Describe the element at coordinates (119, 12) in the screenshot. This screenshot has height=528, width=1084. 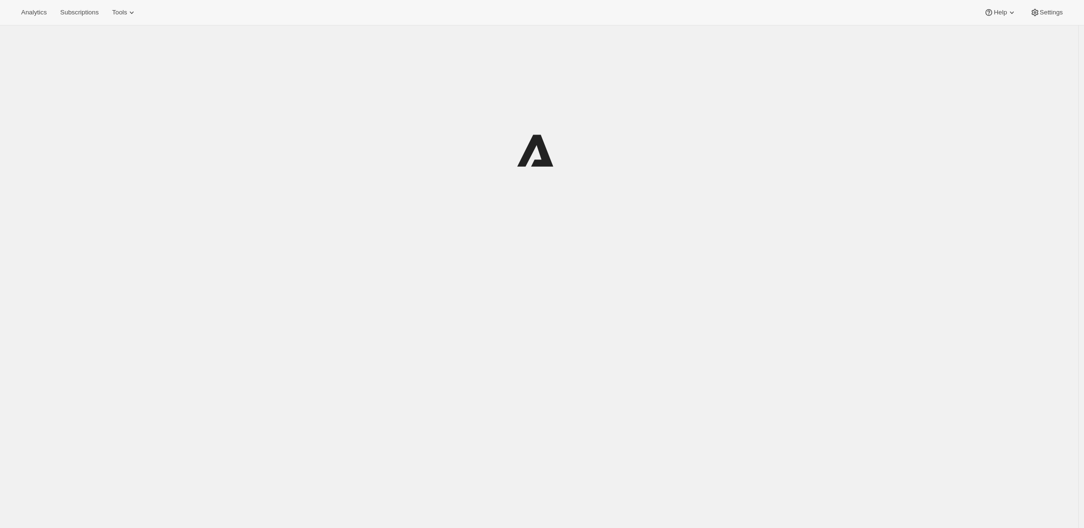
I see `span: Tools` at that location.